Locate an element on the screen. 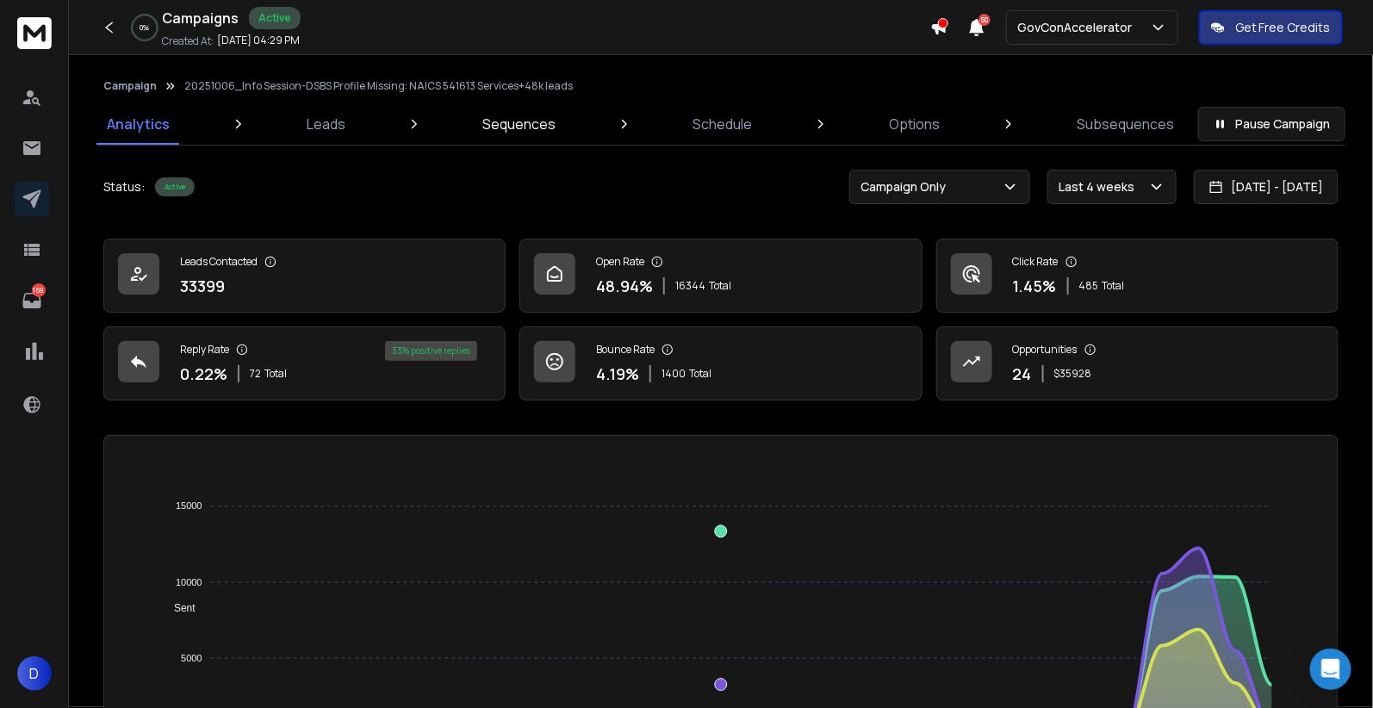  p: 4.19 % is located at coordinates (618, 374).